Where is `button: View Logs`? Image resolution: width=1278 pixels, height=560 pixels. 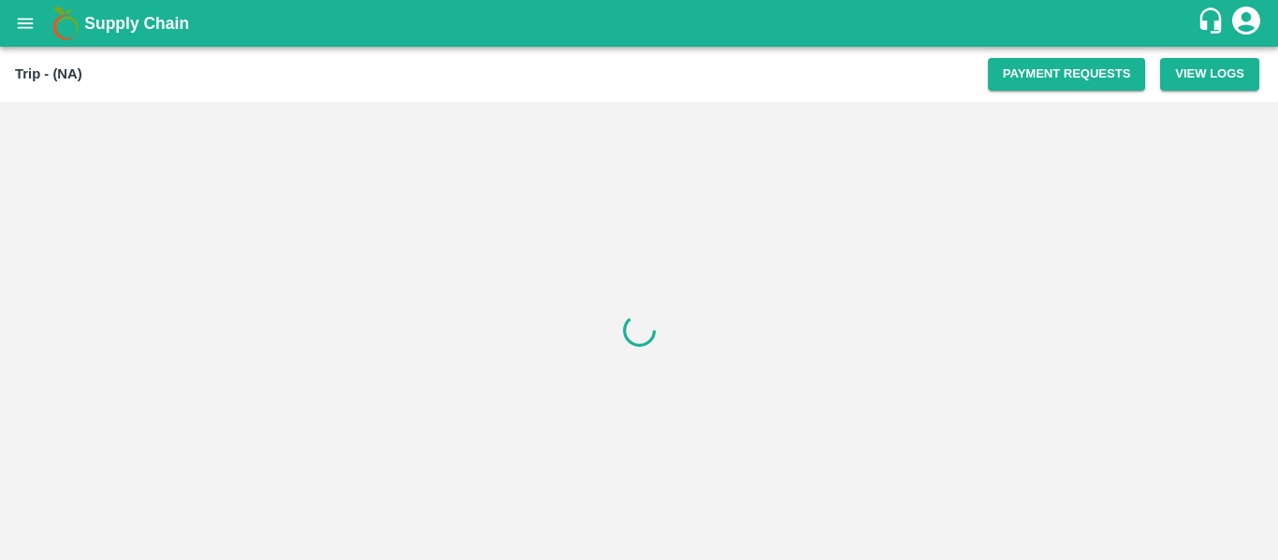
button: View Logs is located at coordinates (1210, 74).